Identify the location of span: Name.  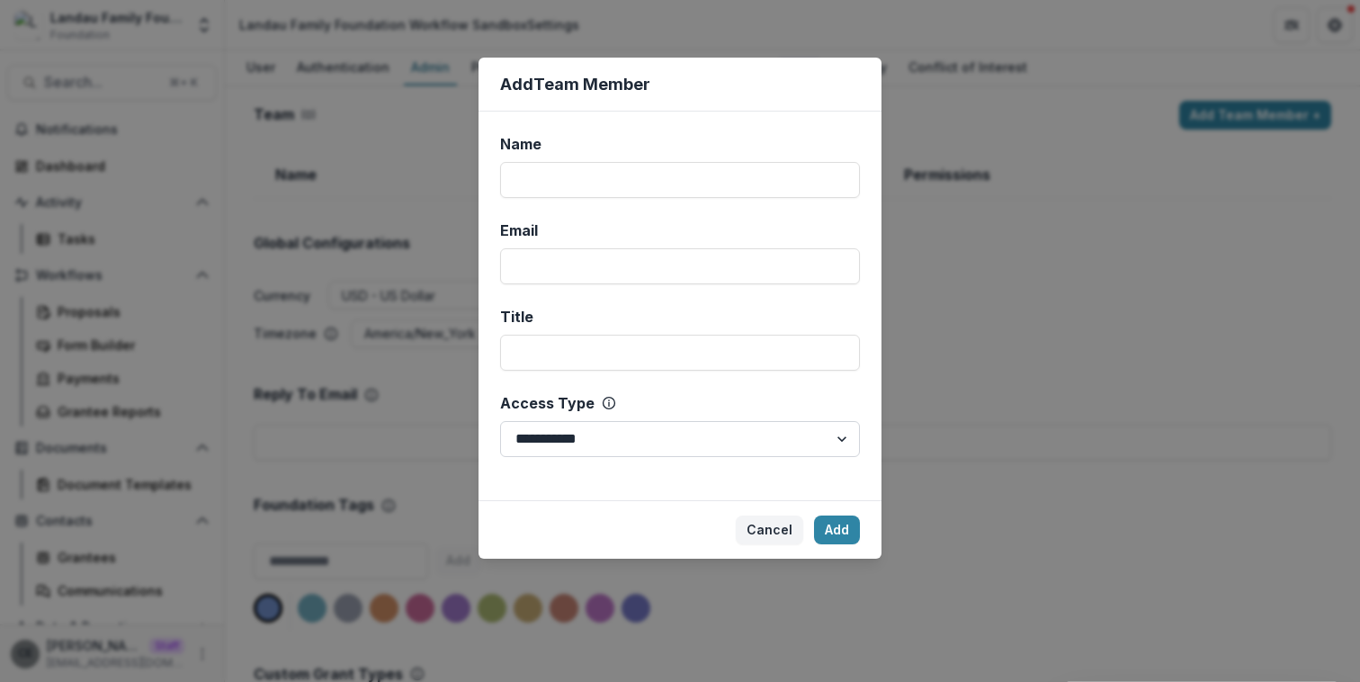
(521, 144).